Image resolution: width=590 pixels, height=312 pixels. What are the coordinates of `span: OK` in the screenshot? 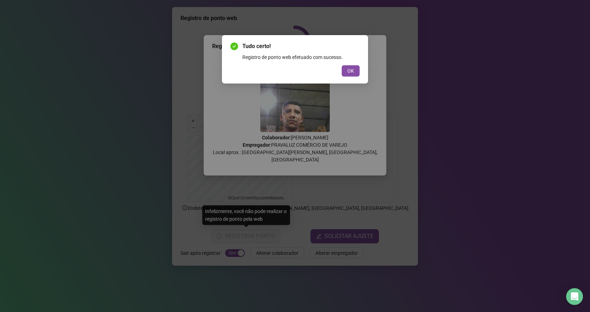 It's located at (351, 71).